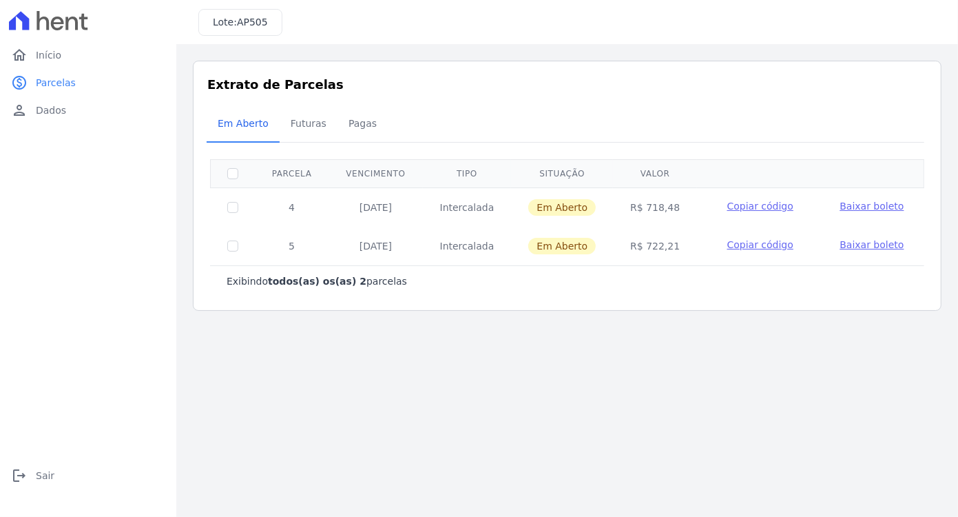  Describe the element at coordinates (309, 123) in the screenshot. I see `span: Futuras` at that location.